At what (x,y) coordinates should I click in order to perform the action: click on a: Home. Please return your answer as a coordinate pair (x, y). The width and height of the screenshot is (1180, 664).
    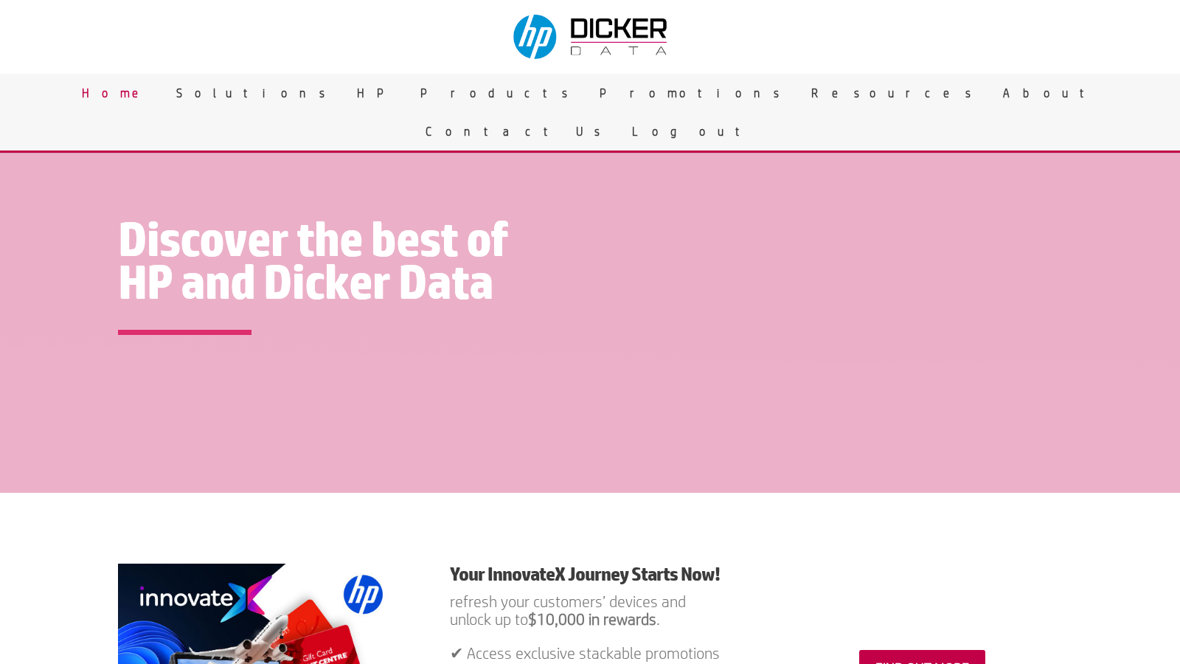
    Looking at the image, I should click on (118, 93).